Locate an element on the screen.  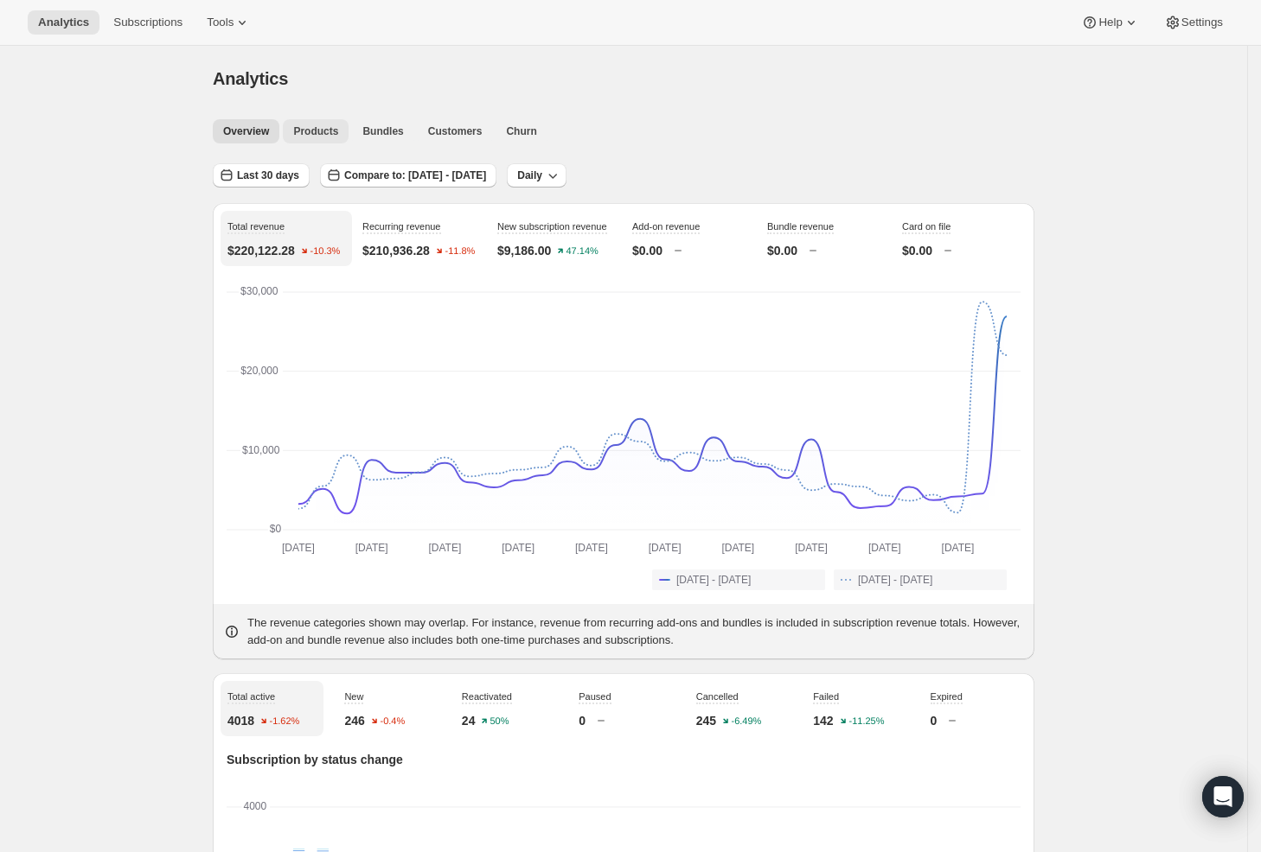
button: Tools is located at coordinates (228, 22).